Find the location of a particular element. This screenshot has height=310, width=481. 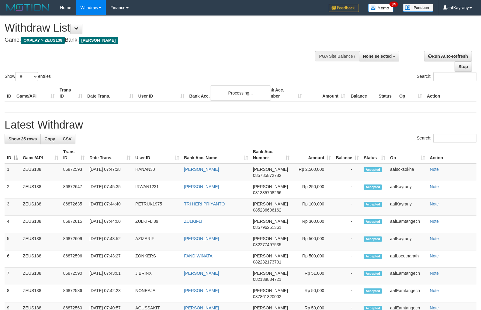

td: IRWAN1231 is located at coordinates (157, 190).